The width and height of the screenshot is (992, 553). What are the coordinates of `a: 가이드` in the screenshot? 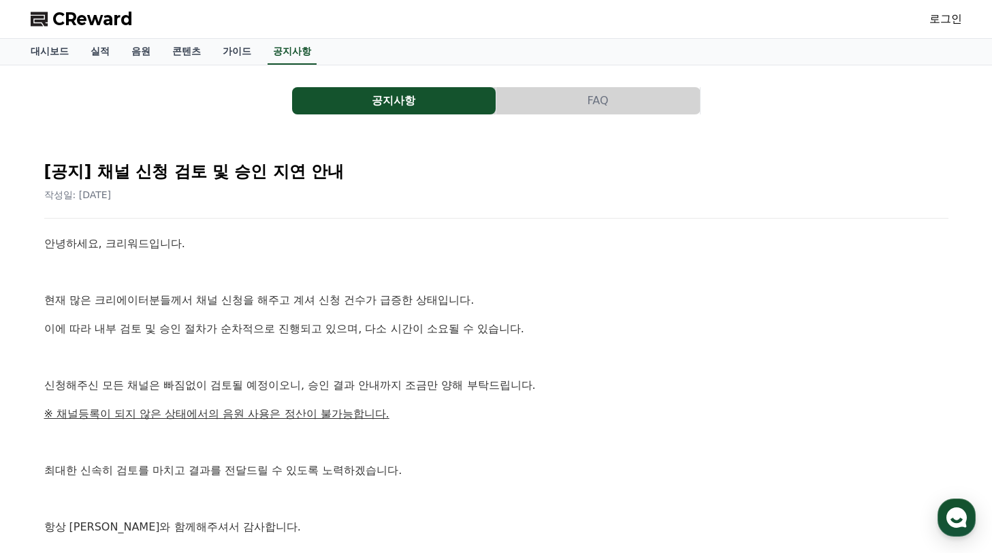 It's located at (237, 52).